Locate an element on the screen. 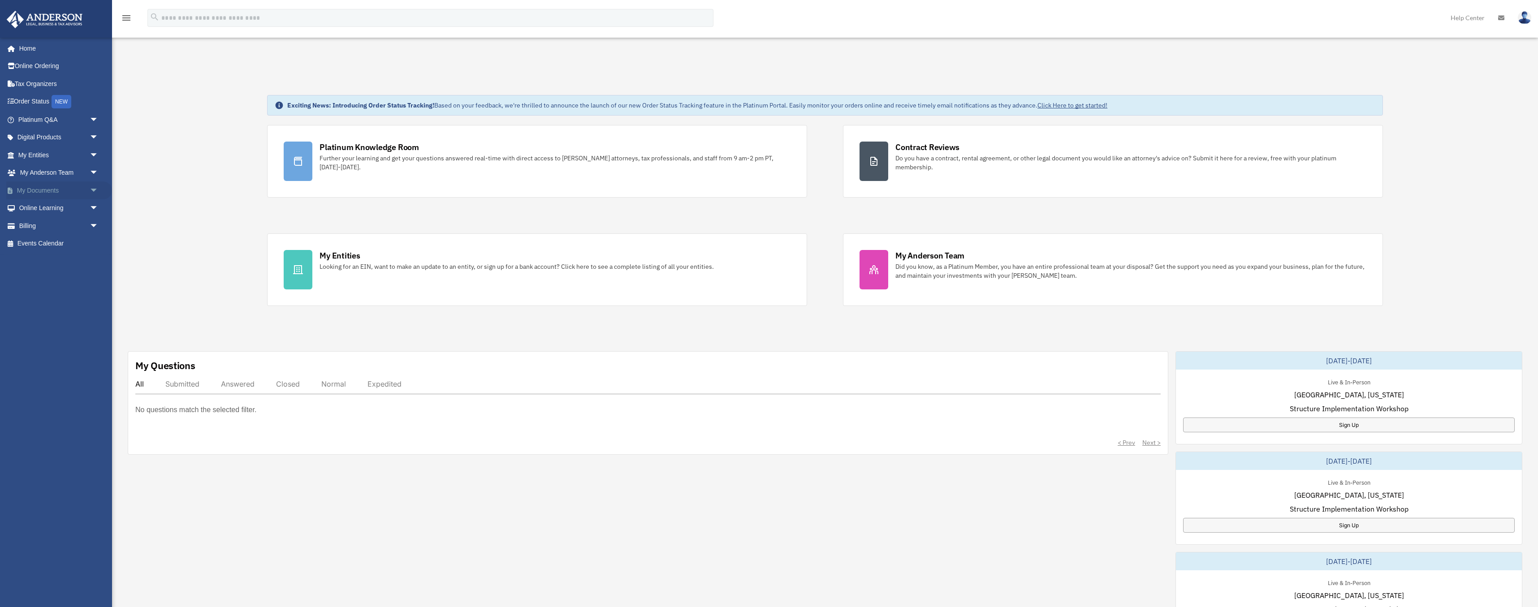  a: Order StatusNEW is located at coordinates (59, 102).